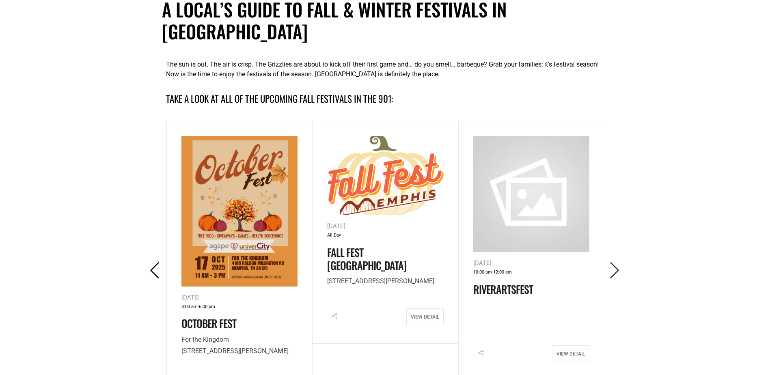 The height and width of the screenshot is (375, 770). What do you see at coordinates (205, 339) in the screenshot?
I see `span: For the Kingdom` at bounding box center [205, 339].